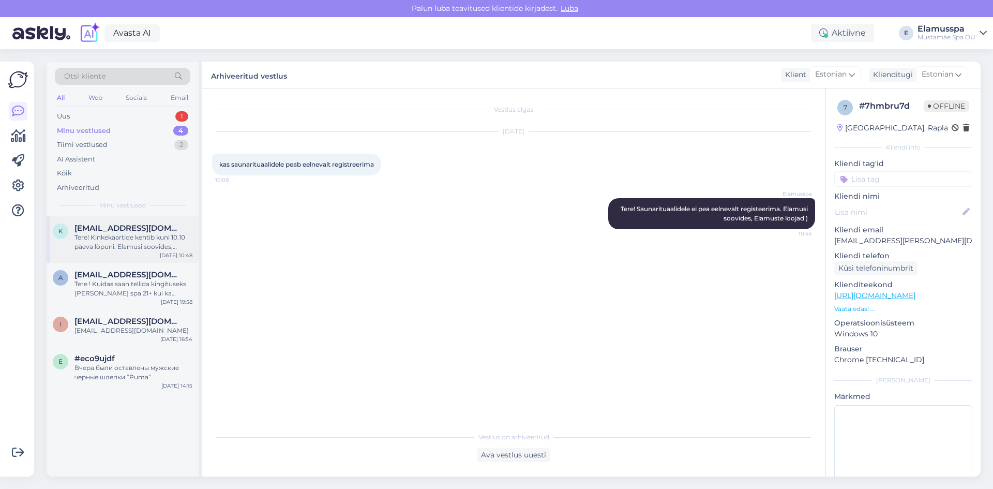 The height and width of the screenshot is (489, 993). Describe the element at coordinates (84, 131) in the screenshot. I see `div: Minu vestlused` at that location.